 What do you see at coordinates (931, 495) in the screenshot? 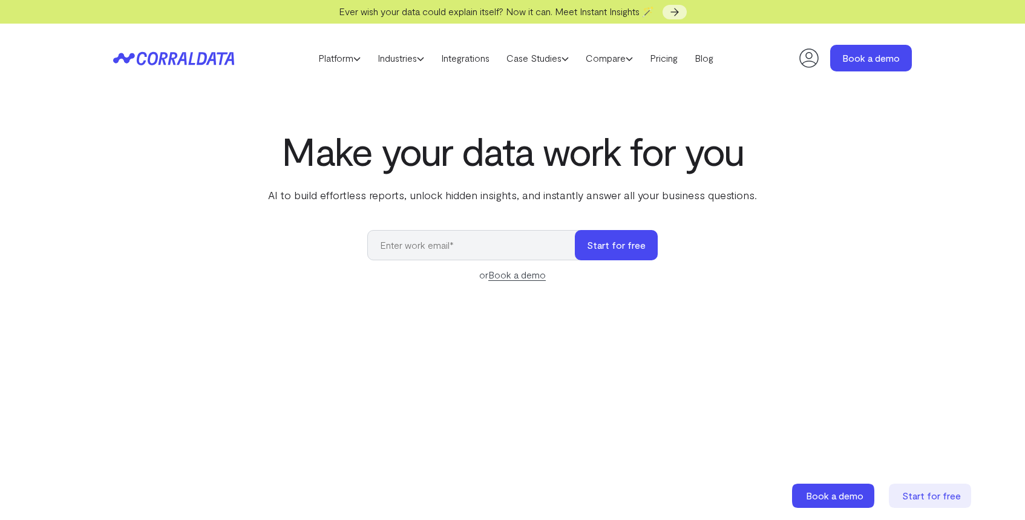
I see `span: Start for free` at bounding box center [931, 495].